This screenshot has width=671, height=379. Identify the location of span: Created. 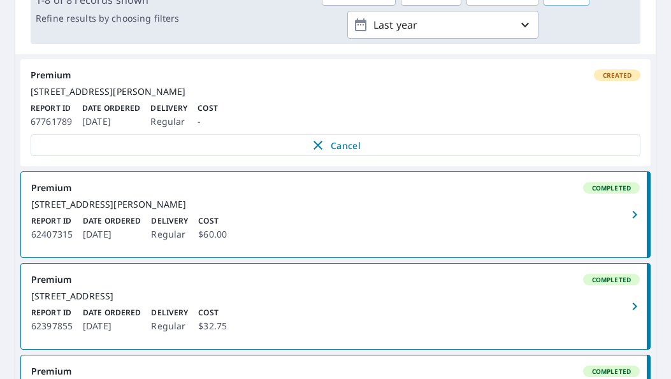
(617, 75).